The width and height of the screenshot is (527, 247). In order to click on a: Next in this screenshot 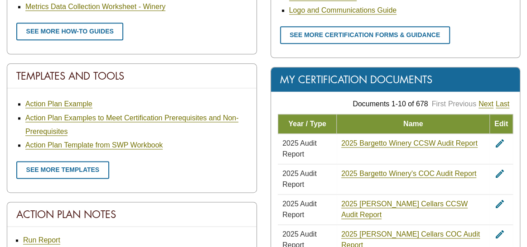, I will do `click(486, 104)`.